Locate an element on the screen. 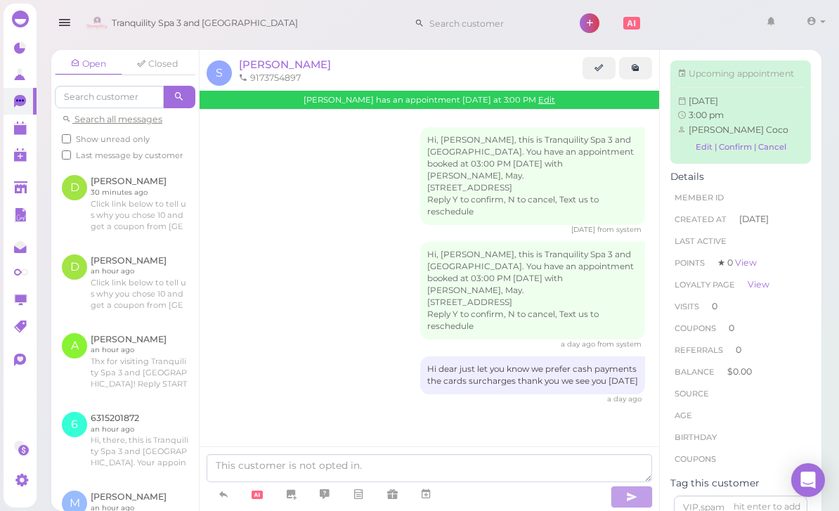 The width and height of the screenshot is (839, 511). span: age is located at coordinates (683, 415).